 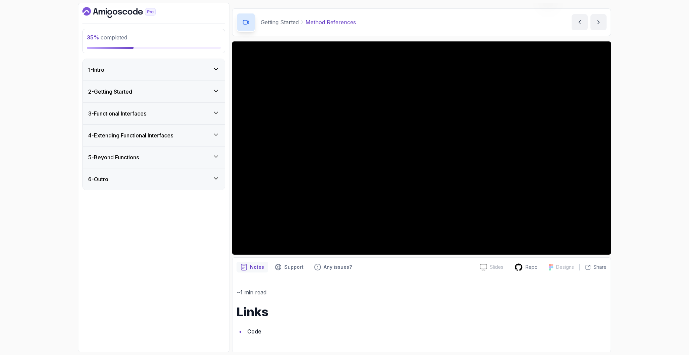 I want to click on button: previous content, so click(x=580, y=22).